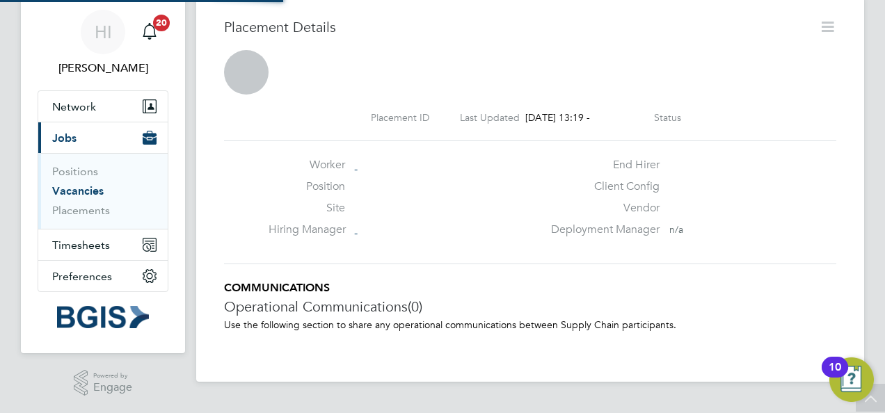  Describe the element at coordinates (103, 383) in the screenshot. I see `a: Powered byEngage` at that location.